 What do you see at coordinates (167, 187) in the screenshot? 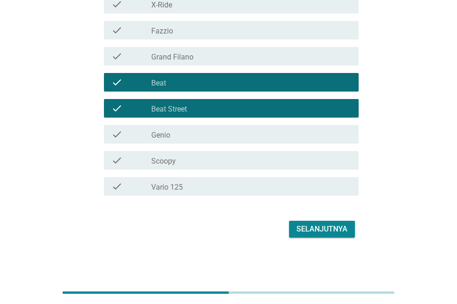
I see `label: Vario 125` at bounding box center [167, 187].